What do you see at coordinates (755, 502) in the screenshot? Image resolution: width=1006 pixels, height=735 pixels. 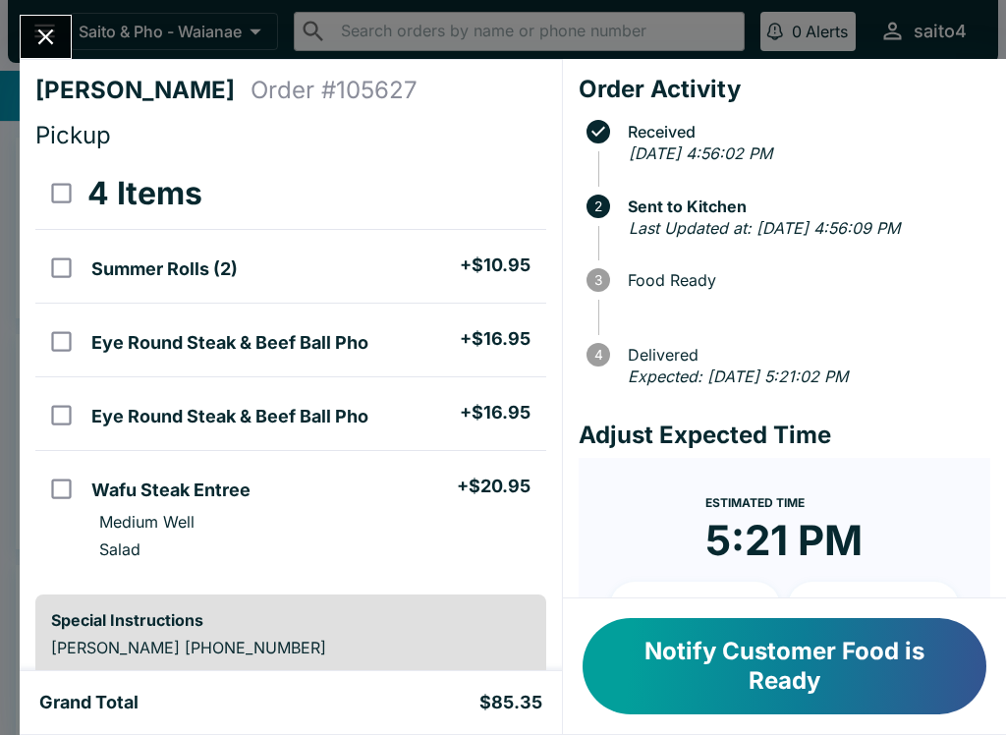 I see `span: Estimated Time` at bounding box center [755, 502].